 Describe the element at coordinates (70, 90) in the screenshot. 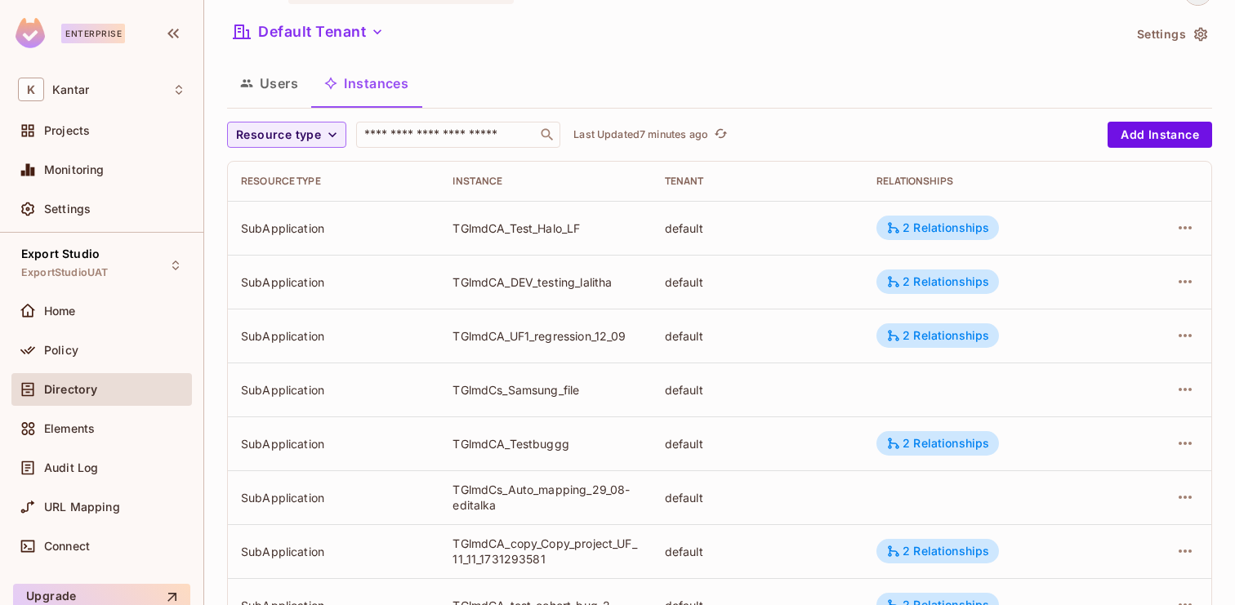

I see `span: Workspace: Kantar` at that location.